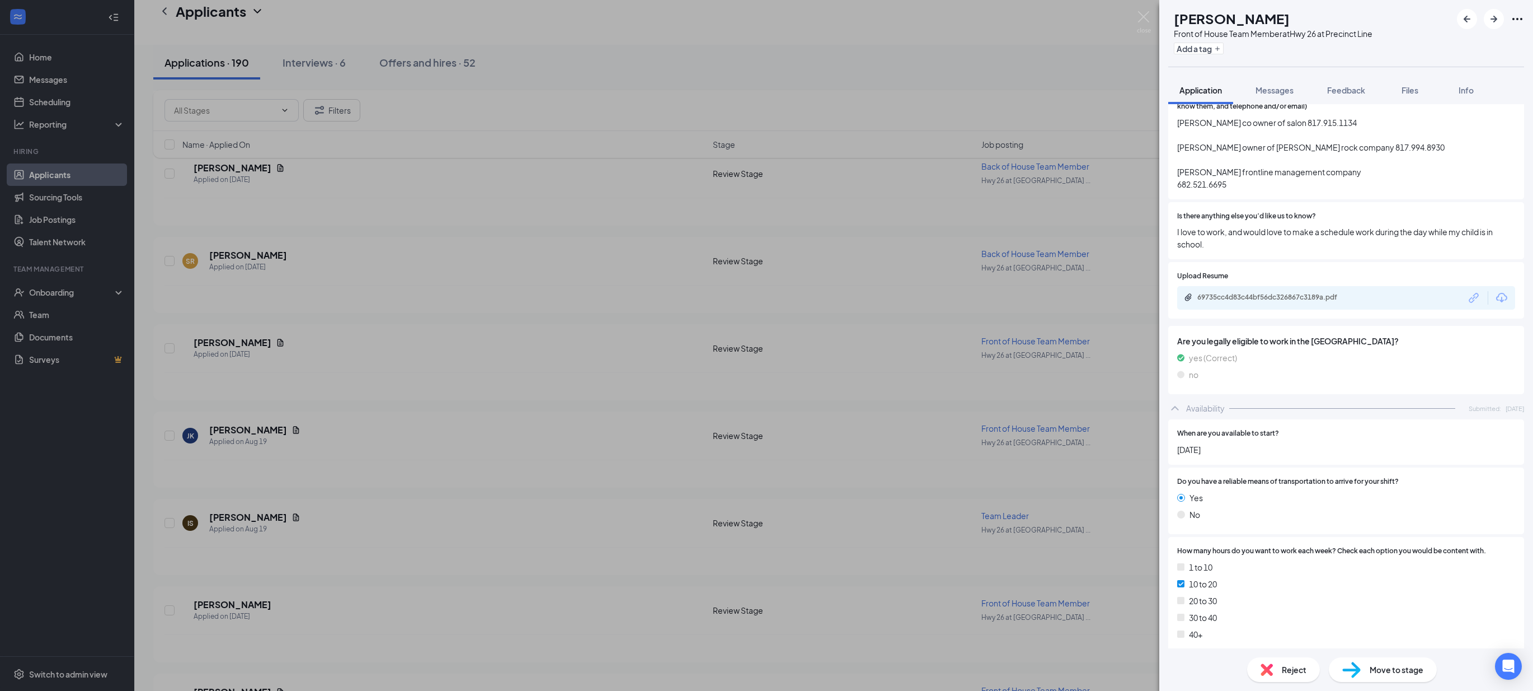  What do you see at coordinates (1175, 408) in the screenshot?
I see `svg: ChevronUp` at bounding box center [1175, 408].